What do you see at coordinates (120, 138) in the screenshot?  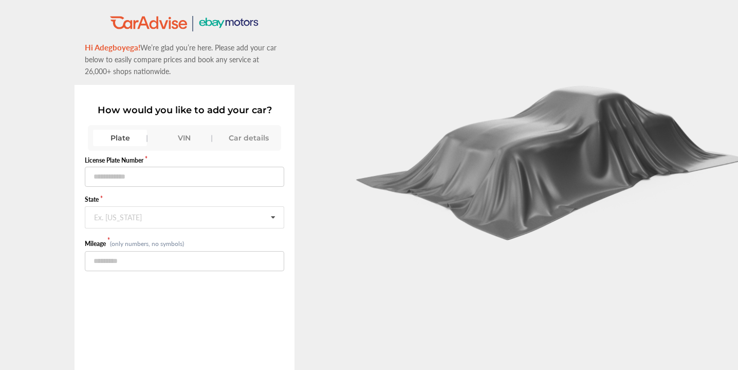 I see `div: Plate` at bounding box center [120, 138].